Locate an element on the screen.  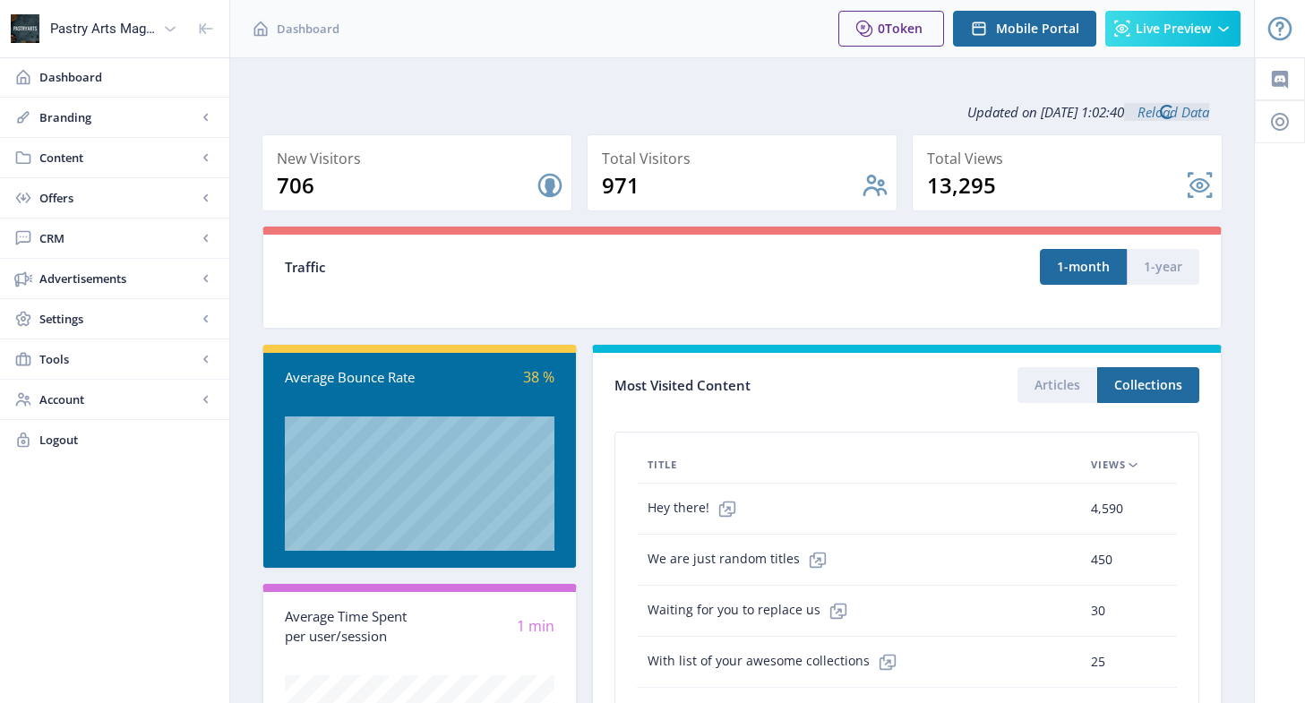
div: Most Visited Content is located at coordinates (760, 385).